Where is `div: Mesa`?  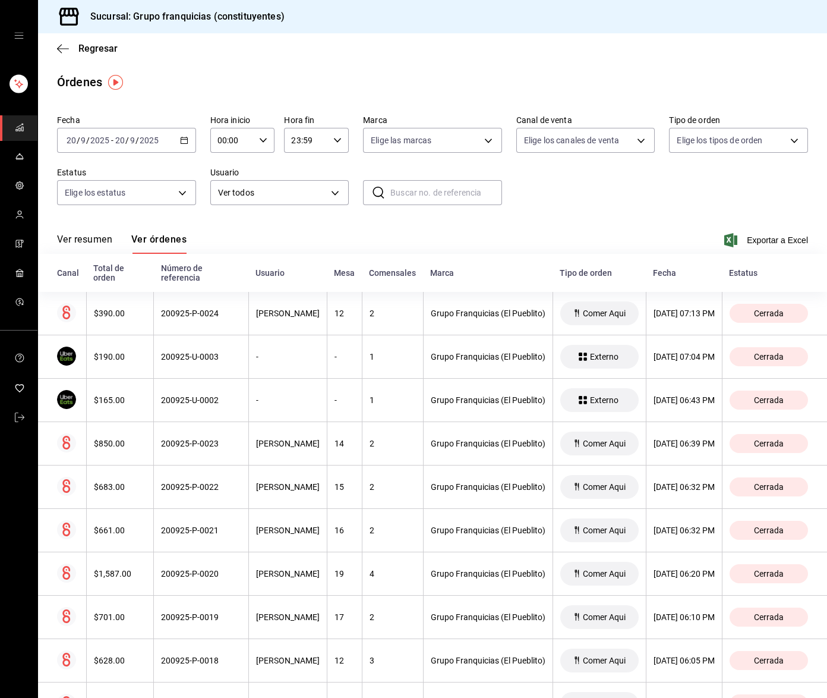
div: Mesa is located at coordinates (344, 273).